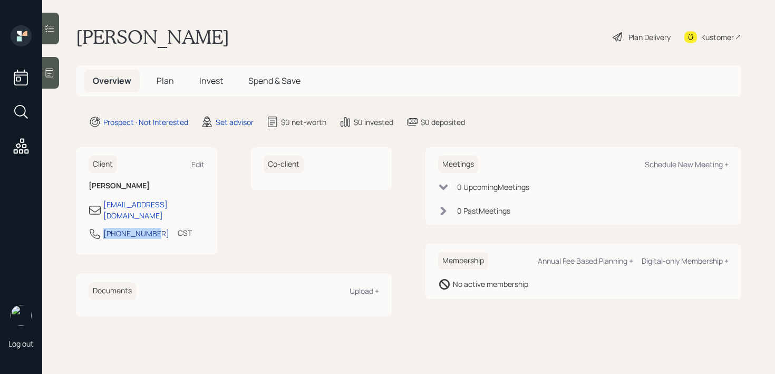 Image resolution: width=775 pixels, height=374 pixels. What do you see at coordinates (284, 164) in the screenshot?
I see `h6: Co-client` at bounding box center [284, 164].